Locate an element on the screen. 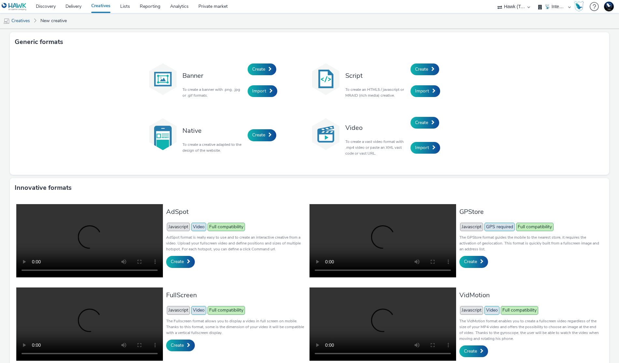  div: Hawk Academy is located at coordinates (579, 7).